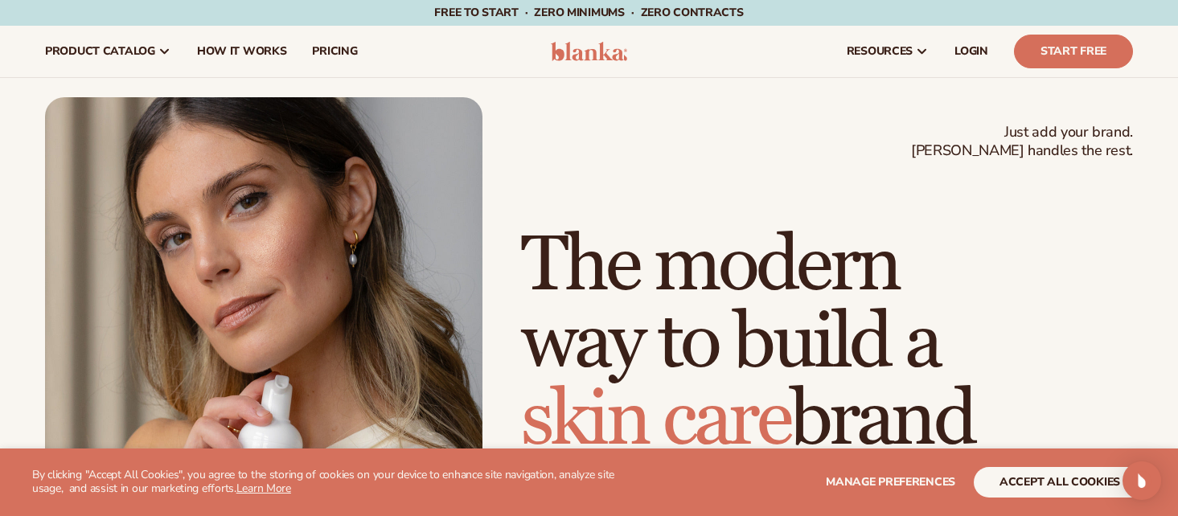 This screenshot has height=516, width=1178. What do you see at coordinates (1142, 481) in the screenshot?
I see `div: Open Intercom Messenger` at bounding box center [1142, 481].